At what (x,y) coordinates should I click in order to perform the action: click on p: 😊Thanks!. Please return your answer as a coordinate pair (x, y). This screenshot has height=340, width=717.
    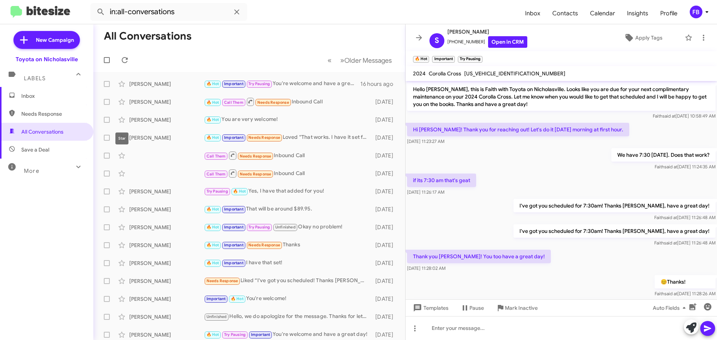
    Looking at the image, I should click on (685, 282).